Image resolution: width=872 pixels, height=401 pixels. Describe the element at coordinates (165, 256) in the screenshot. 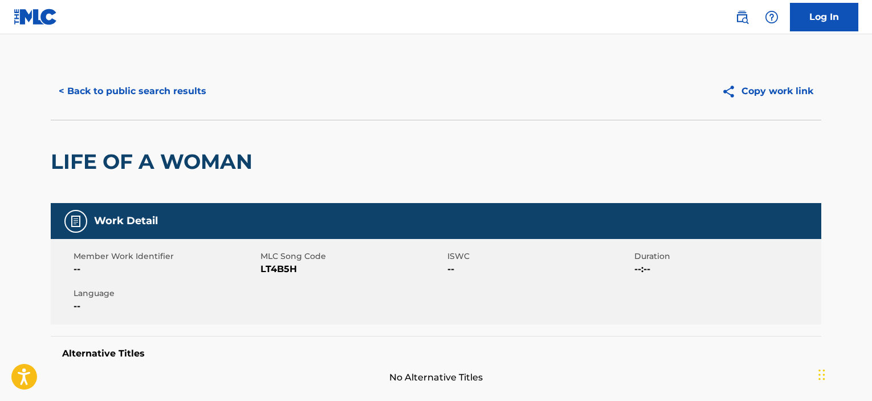

I see `span: Member Work Identifier` at that location.